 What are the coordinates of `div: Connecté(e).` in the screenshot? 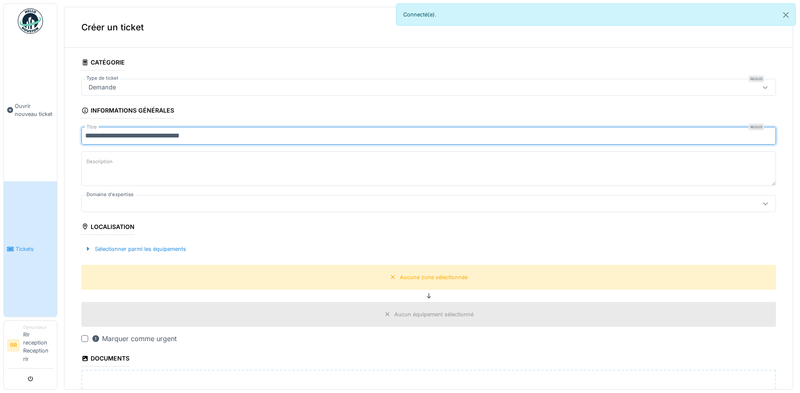 It's located at (596, 14).